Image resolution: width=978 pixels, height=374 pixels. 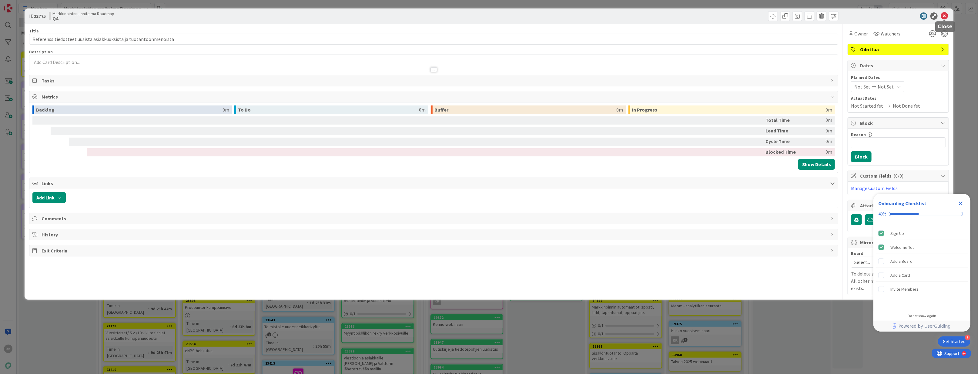 I want to click on span: Actual Dates, so click(x=899, y=98).